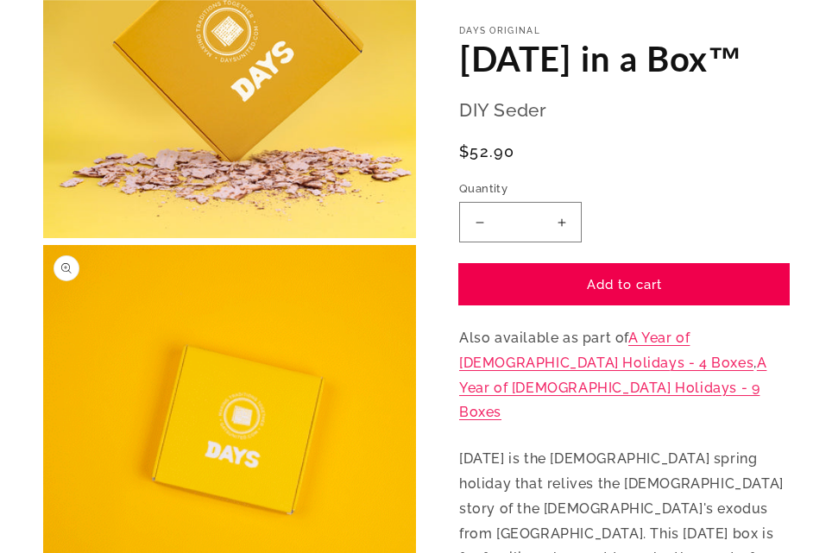 The width and height of the screenshot is (832, 553). I want to click on p: Days Original, so click(624, 31).